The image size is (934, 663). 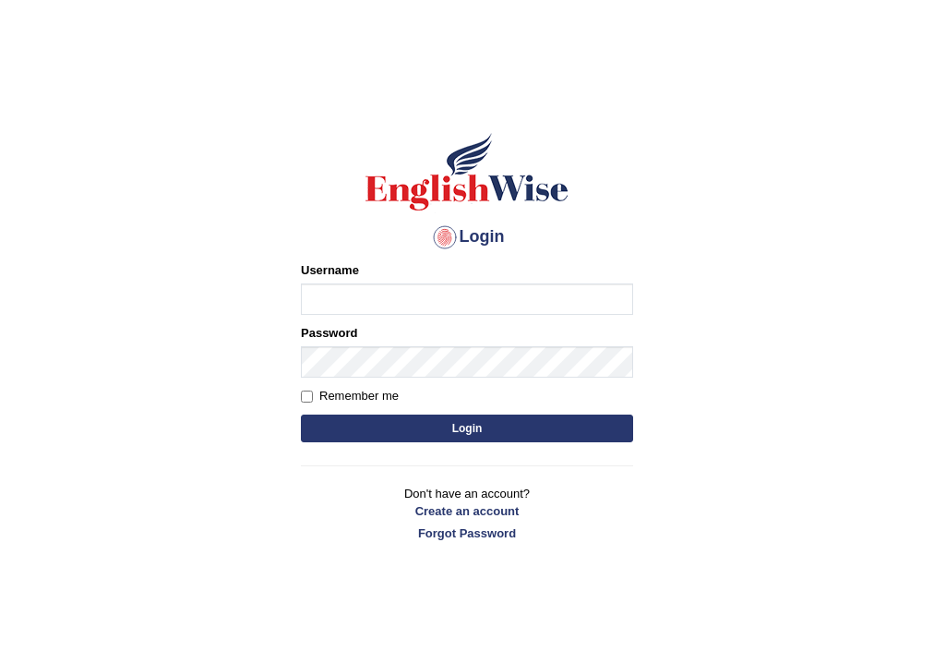 I want to click on img: Logo of English Wise sign in for intelligent practice with AI, so click(x=467, y=172).